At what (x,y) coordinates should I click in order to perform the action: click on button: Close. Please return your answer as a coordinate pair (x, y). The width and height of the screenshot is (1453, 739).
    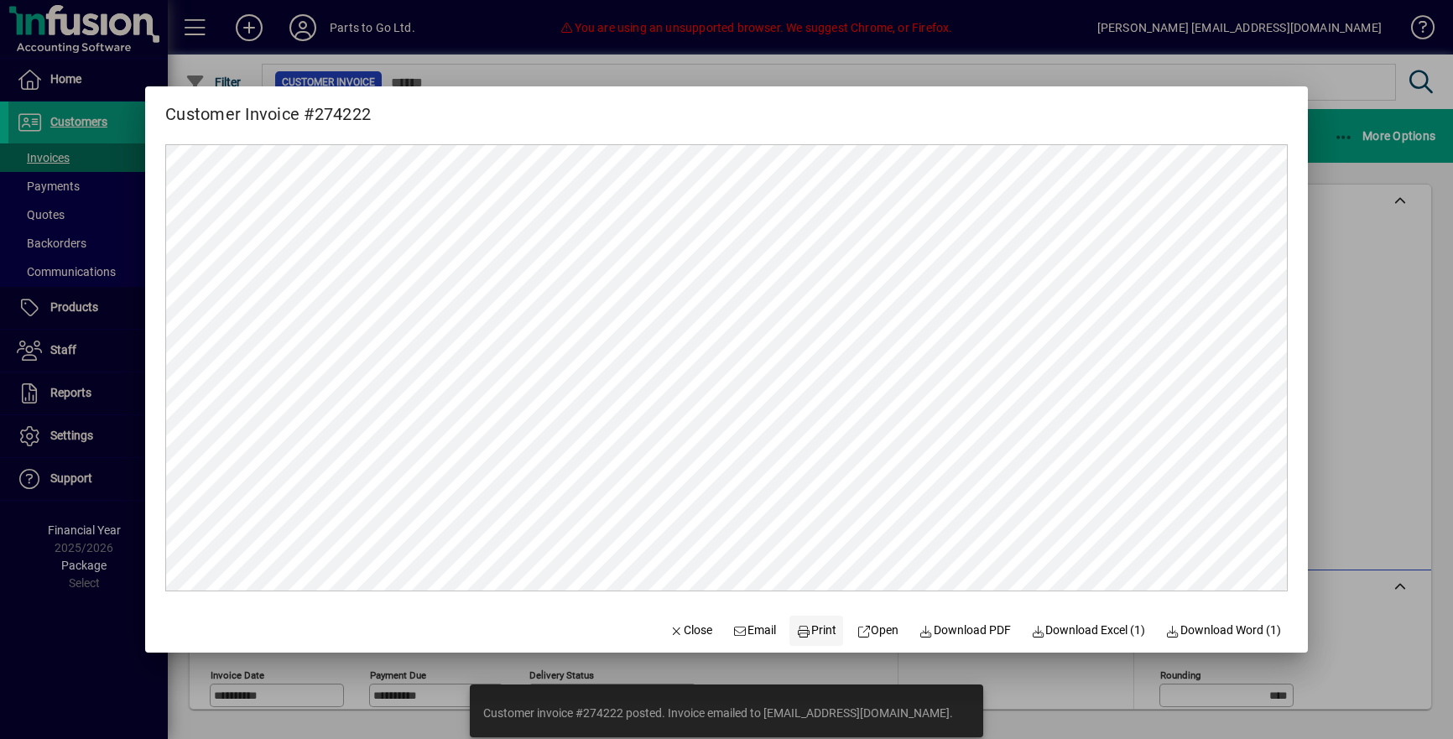
    Looking at the image, I should click on (691, 631).